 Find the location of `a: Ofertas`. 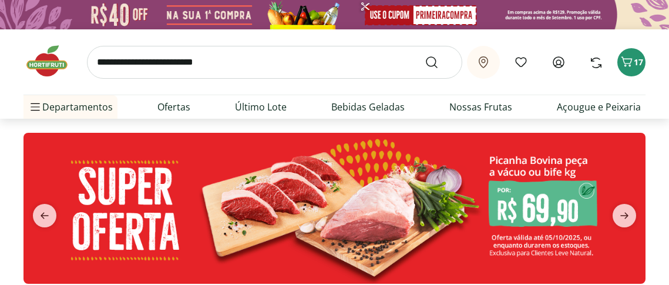

a: Ofertas is located at coordinates (174, 107).